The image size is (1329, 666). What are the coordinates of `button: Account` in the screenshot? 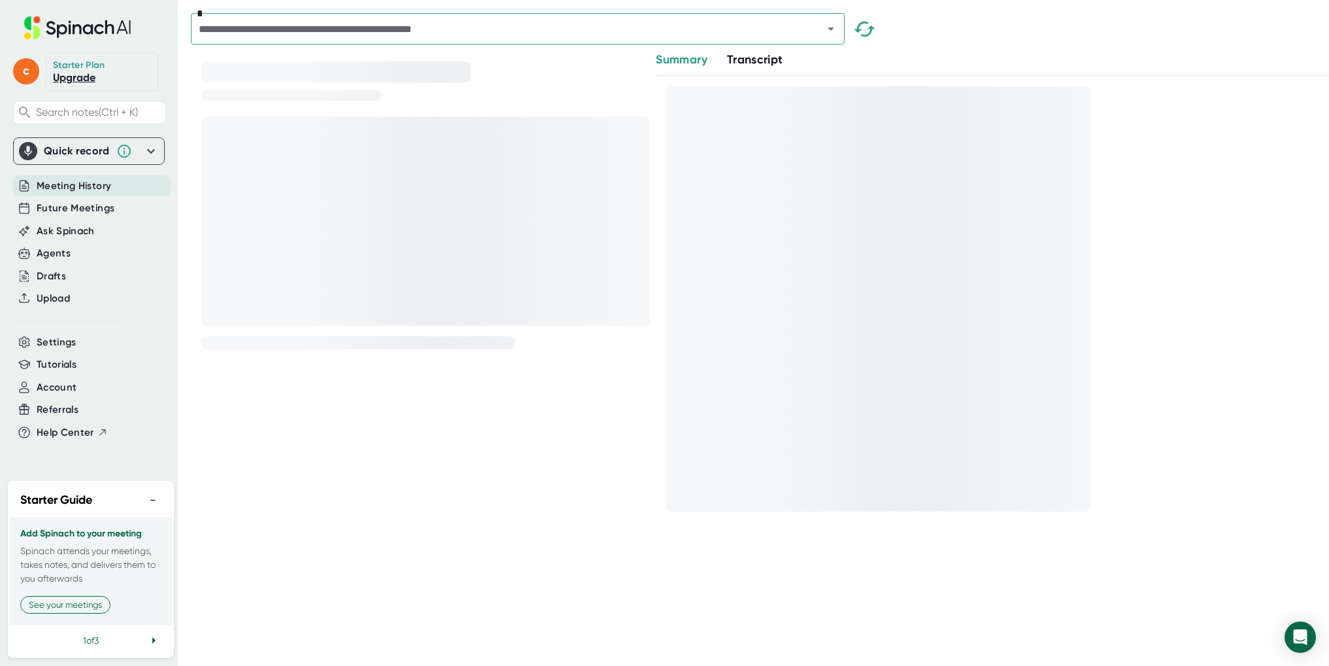 It's located at (56, 387).